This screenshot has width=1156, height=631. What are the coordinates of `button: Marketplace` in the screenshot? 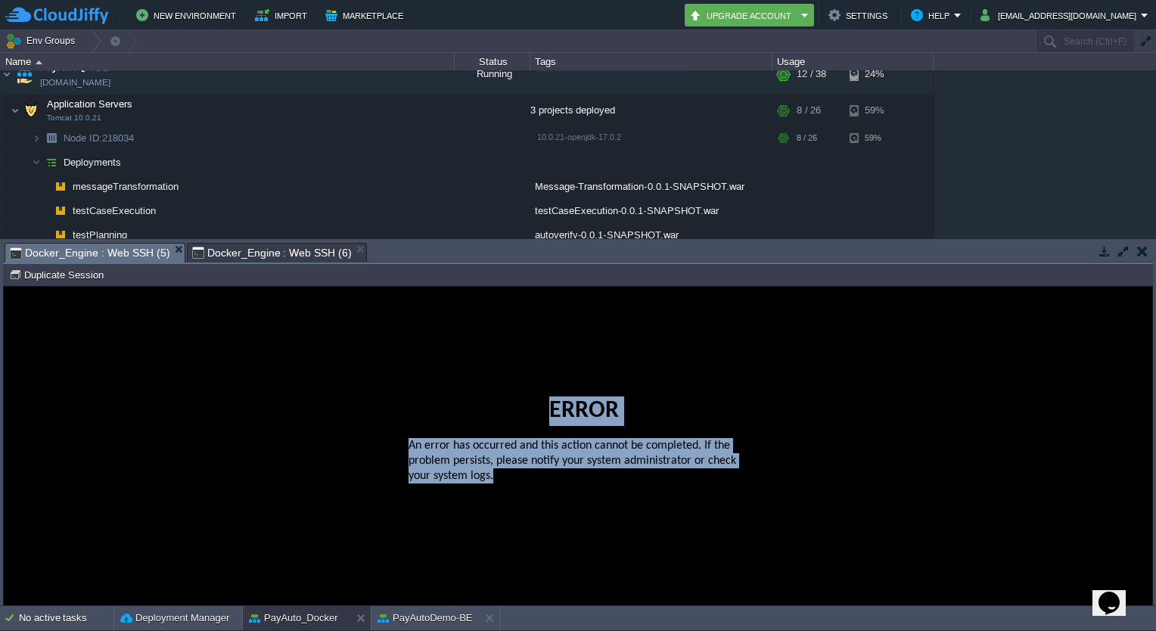 It's located at (366, 15).